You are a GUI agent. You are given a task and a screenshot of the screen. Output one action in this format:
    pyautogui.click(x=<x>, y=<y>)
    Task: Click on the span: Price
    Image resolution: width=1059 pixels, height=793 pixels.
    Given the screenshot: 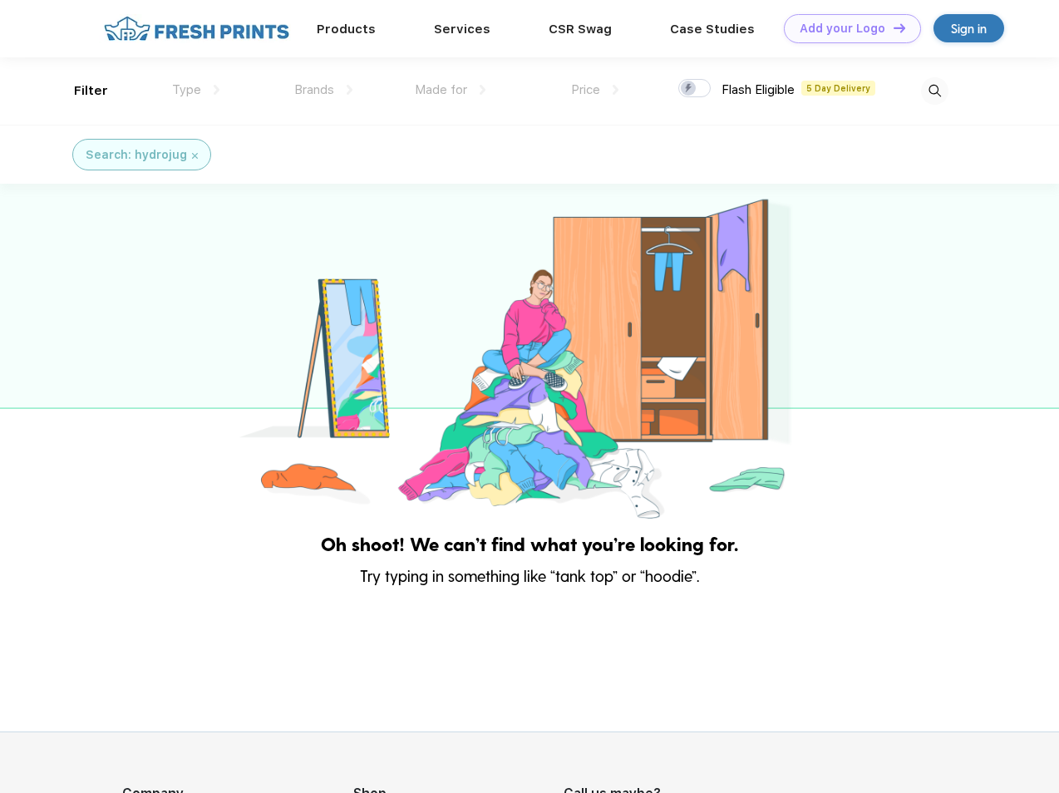 What is the action you would take?
    pyautogui.click(x=585, y=90)
    